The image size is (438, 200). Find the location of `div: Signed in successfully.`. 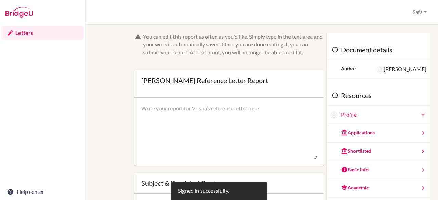

div: Signed in successfully. is located at coordinates (203, 191).